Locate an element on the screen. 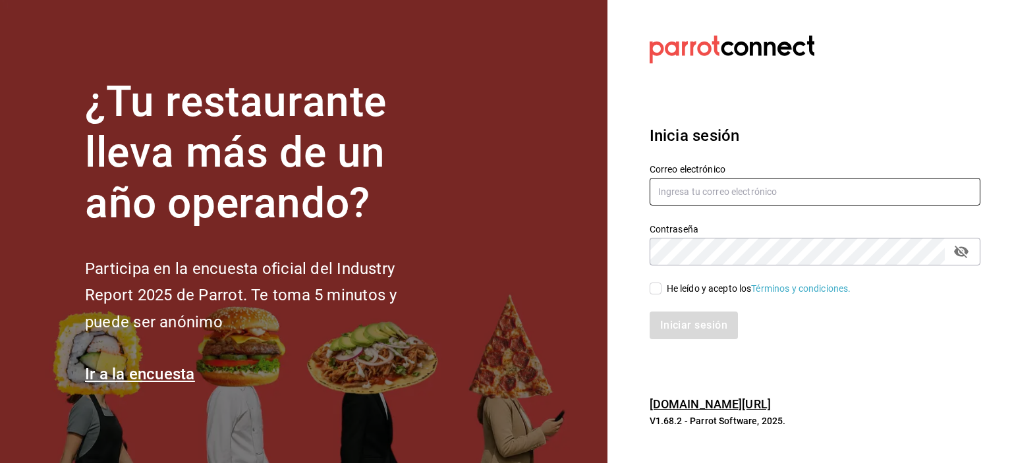  input: Ingresa tu correo electrónico is located at coordinates (815, 192).